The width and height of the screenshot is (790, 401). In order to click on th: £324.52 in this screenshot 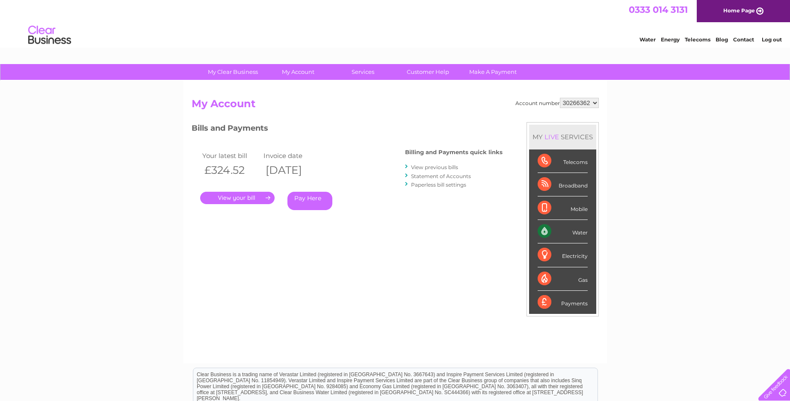, I will do `click(231, 170)`.